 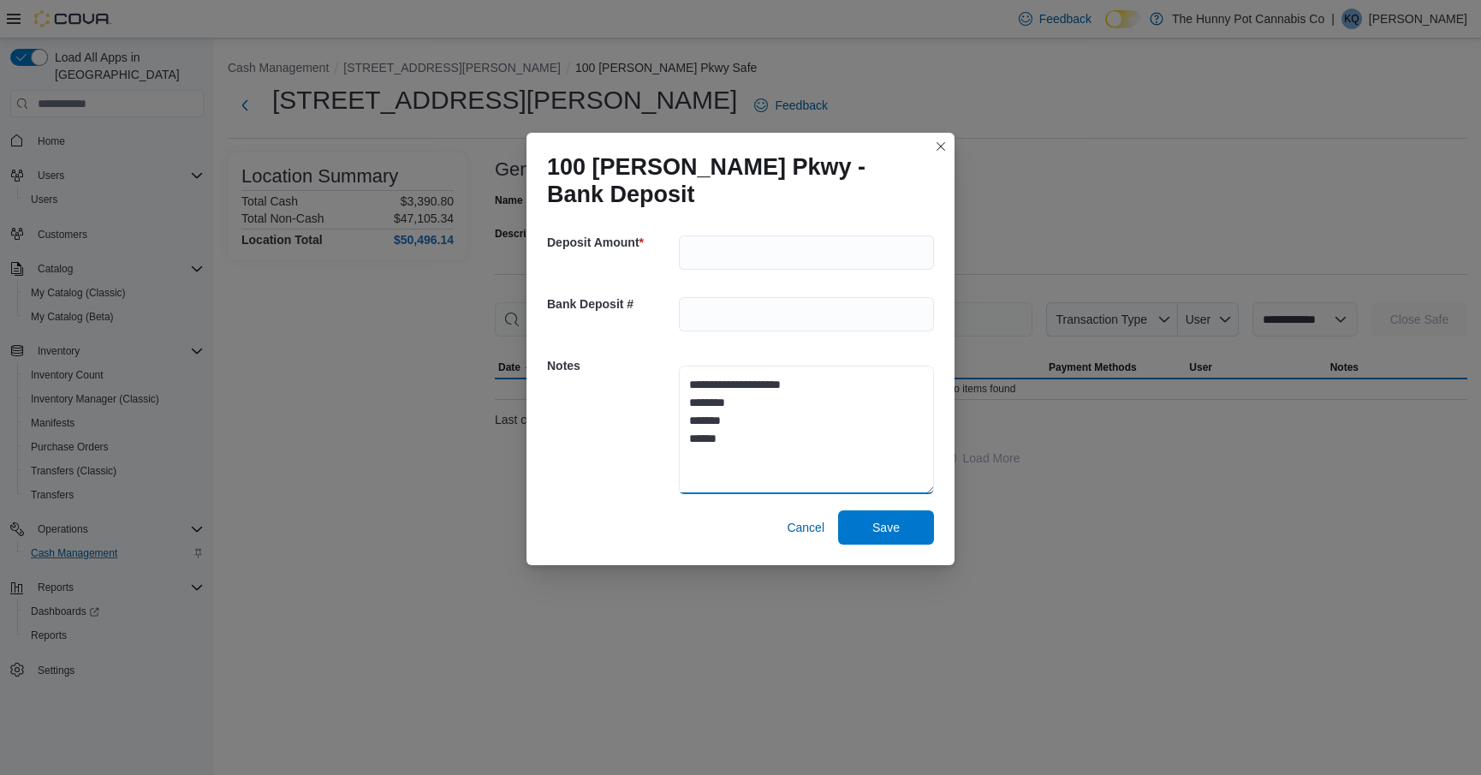 What do you see at coordinates (611, 304) in the screenshot?
I see `h5: Bank Deposit #` at bounding box center [611, 304].